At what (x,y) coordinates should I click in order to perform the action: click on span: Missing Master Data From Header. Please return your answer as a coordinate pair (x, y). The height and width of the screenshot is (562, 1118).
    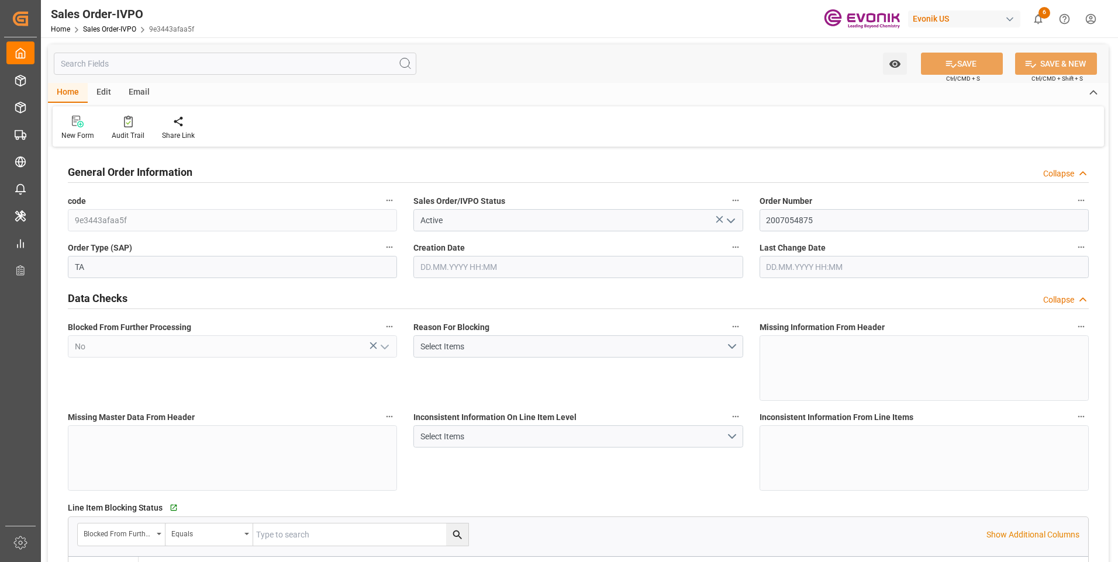
    Looking at the image, I should click on (131, 417).